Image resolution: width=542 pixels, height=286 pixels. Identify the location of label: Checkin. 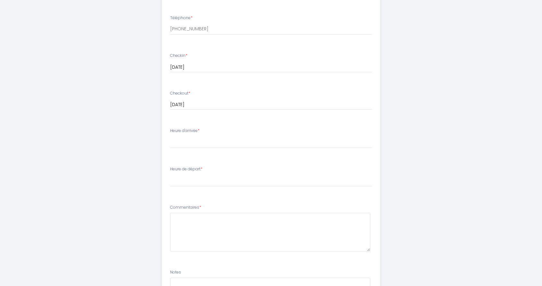
(179, 56).